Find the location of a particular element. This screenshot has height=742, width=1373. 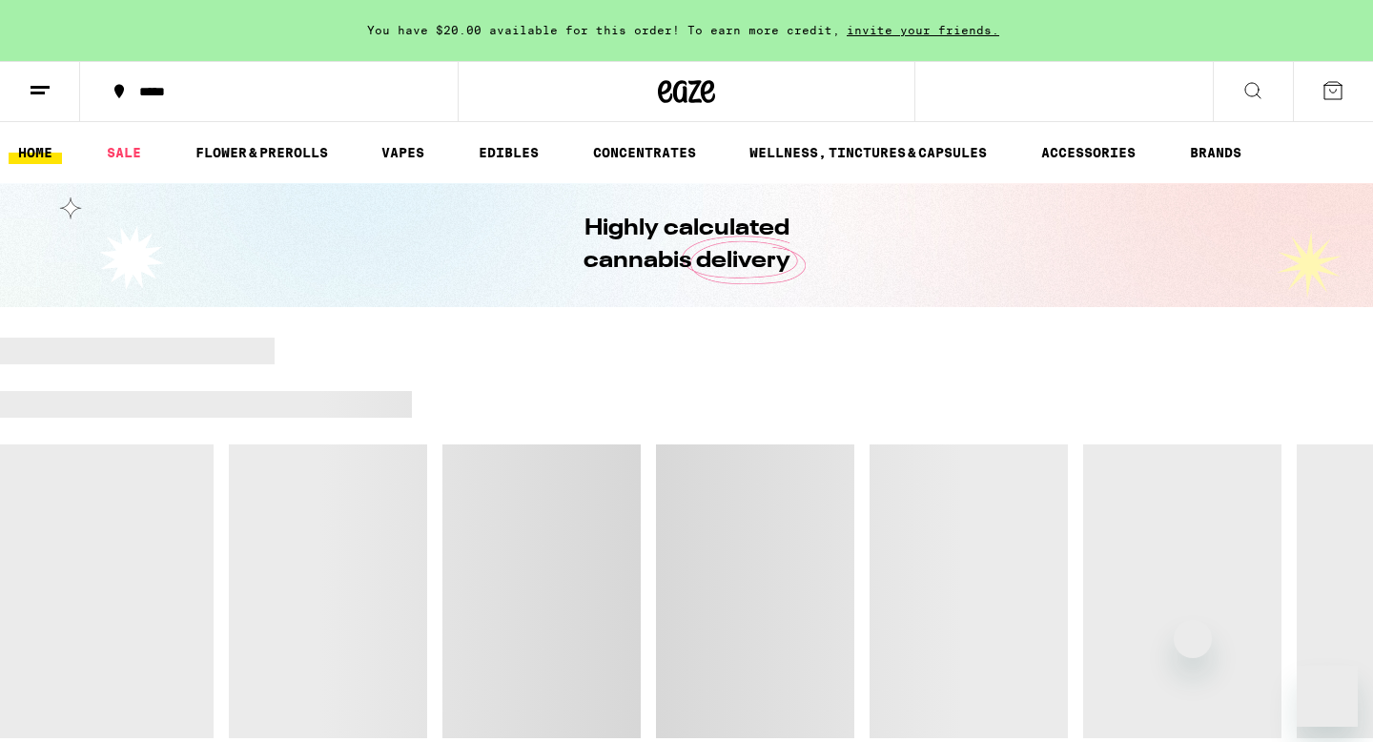

a: VAPES is located at coordinates (402, 153).